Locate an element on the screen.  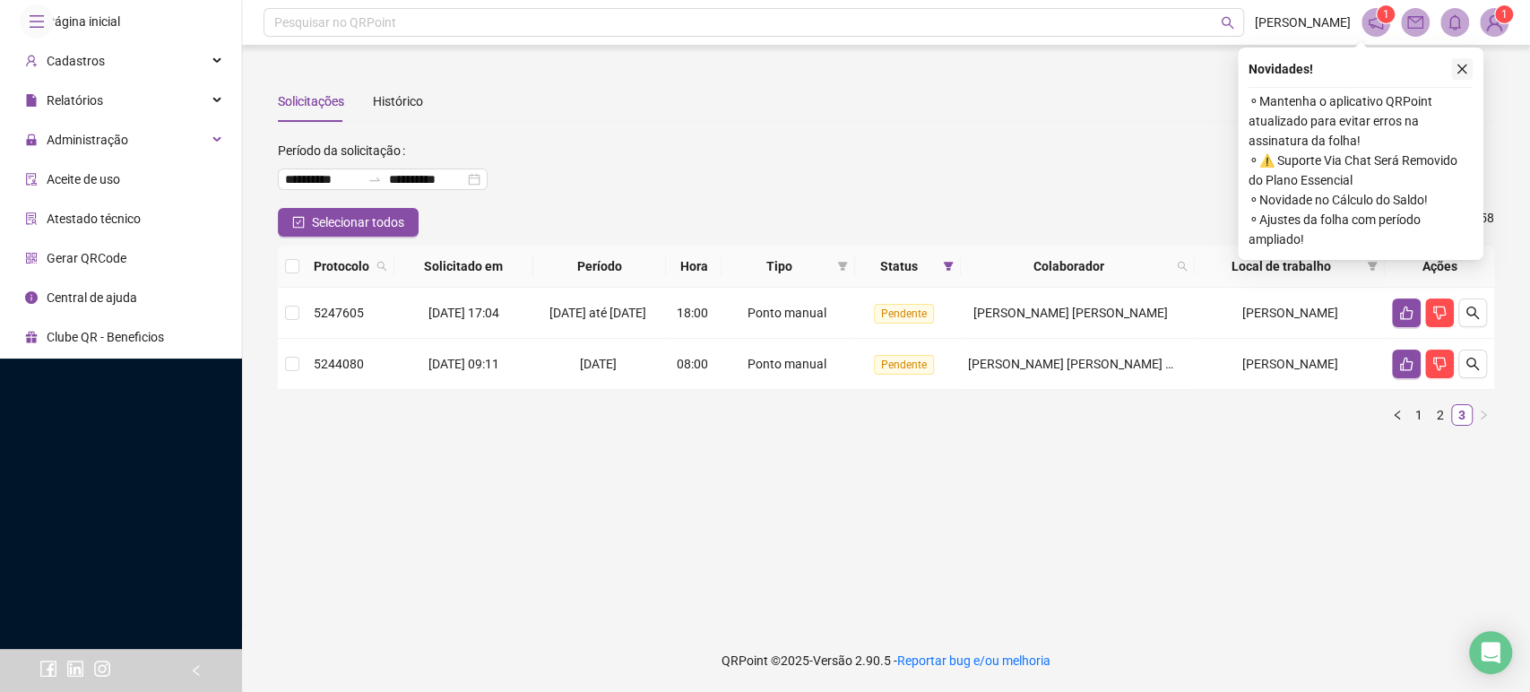
span: mail is located at coordinates (1415, 22).